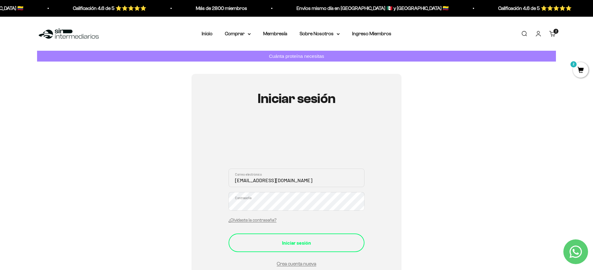 The width and height of the screenshot is (593, 270). Describe the element at coordinates (182, 8) in the screenshot. I see `p: Más de 2800 miembros` at that location.